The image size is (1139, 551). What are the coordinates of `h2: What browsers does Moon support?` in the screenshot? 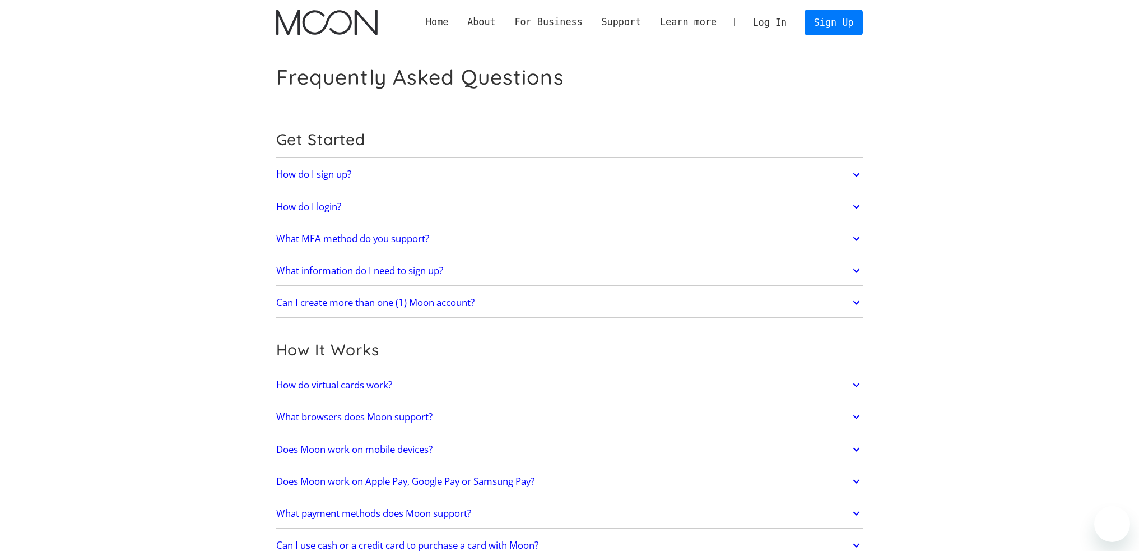 It's located at (354, 417).